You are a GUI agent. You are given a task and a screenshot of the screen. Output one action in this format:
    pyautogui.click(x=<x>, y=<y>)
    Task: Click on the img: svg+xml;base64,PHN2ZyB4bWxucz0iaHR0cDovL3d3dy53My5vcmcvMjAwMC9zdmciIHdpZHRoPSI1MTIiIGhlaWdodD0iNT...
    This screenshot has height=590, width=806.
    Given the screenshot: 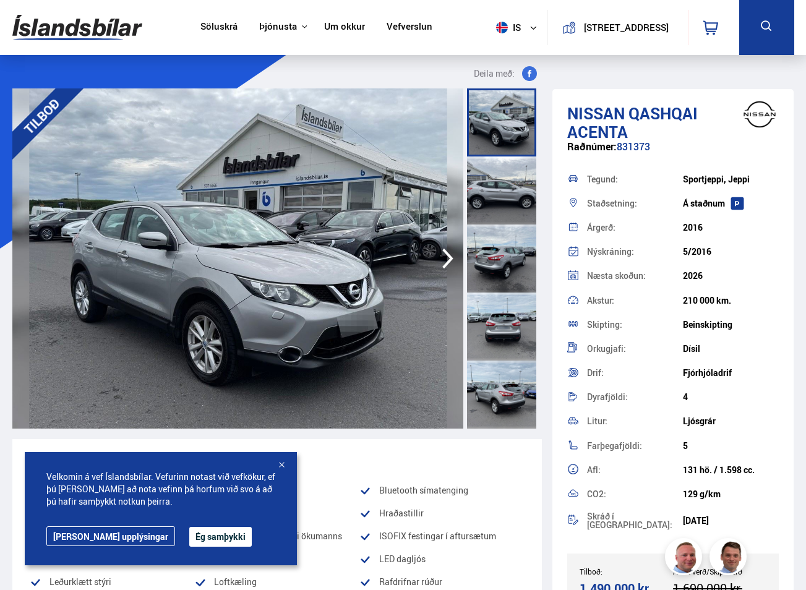 What is the action you would take?
    pyautogui.click(x=502, y=27)
    